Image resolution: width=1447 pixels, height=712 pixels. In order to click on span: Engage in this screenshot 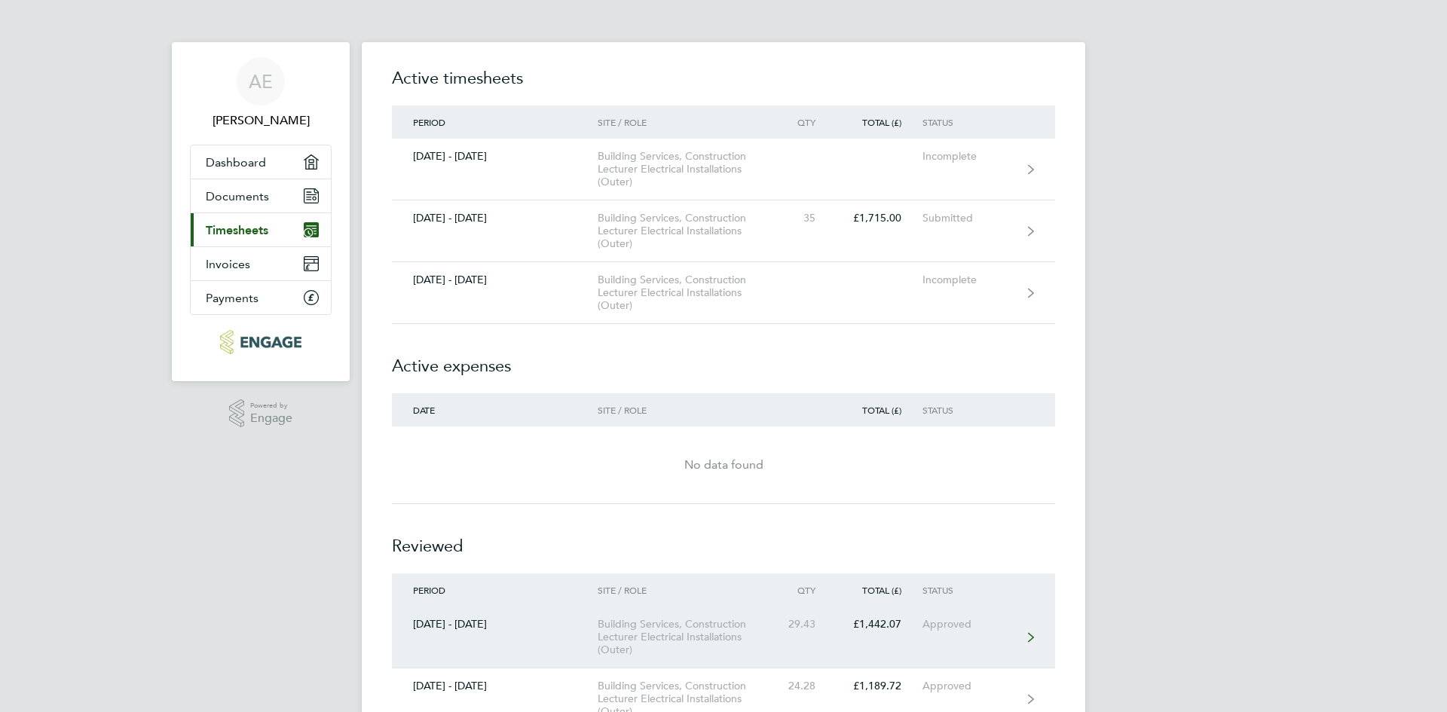, I will do `click(271, 418)`.